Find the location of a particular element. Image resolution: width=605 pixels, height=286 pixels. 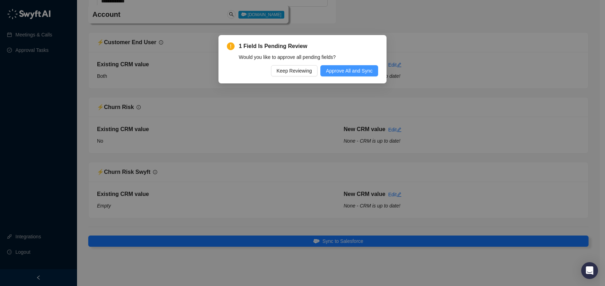

span: Keep Reviewing is located at coordinates (294, 71).